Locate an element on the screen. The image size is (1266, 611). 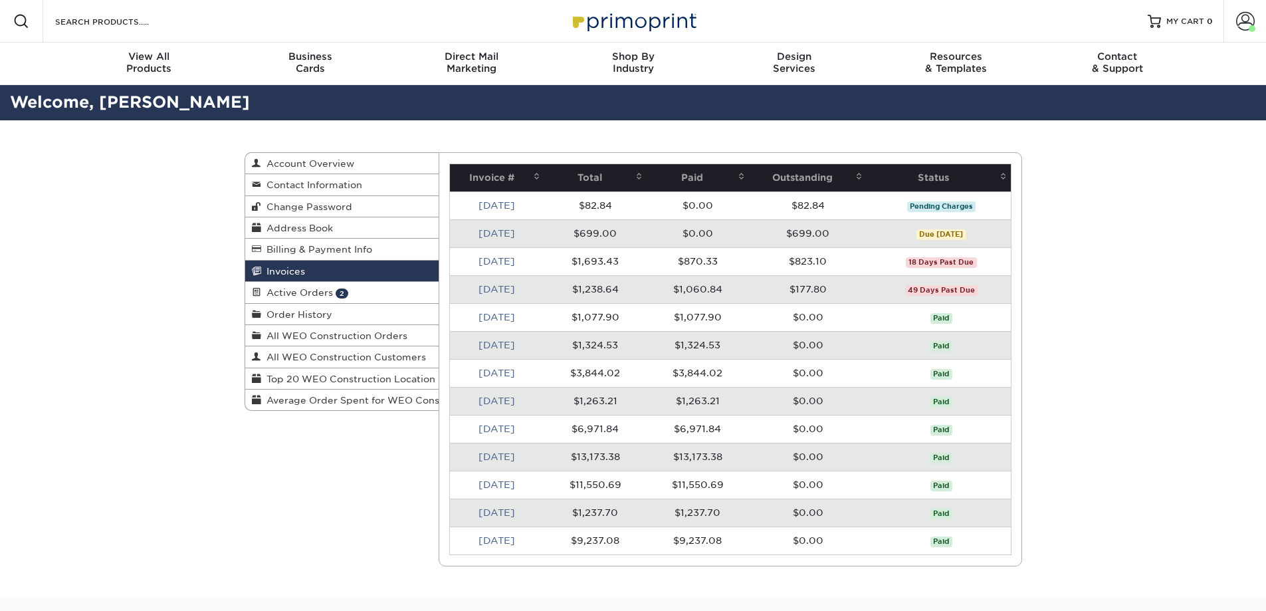
span: 18 Days Past Due is located at coordinates (941, 263).